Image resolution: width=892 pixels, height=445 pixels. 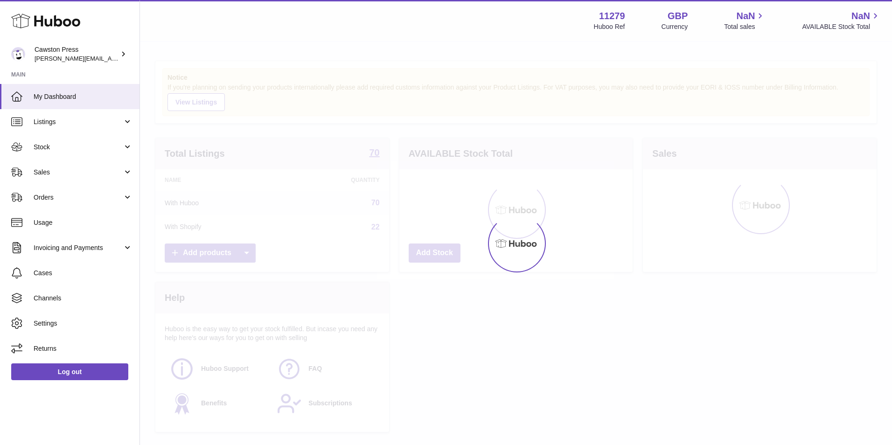 What do you see at coordinates (83, 273) in the screenshot?
I see `span: Cases` at bounding box center [83, 273].